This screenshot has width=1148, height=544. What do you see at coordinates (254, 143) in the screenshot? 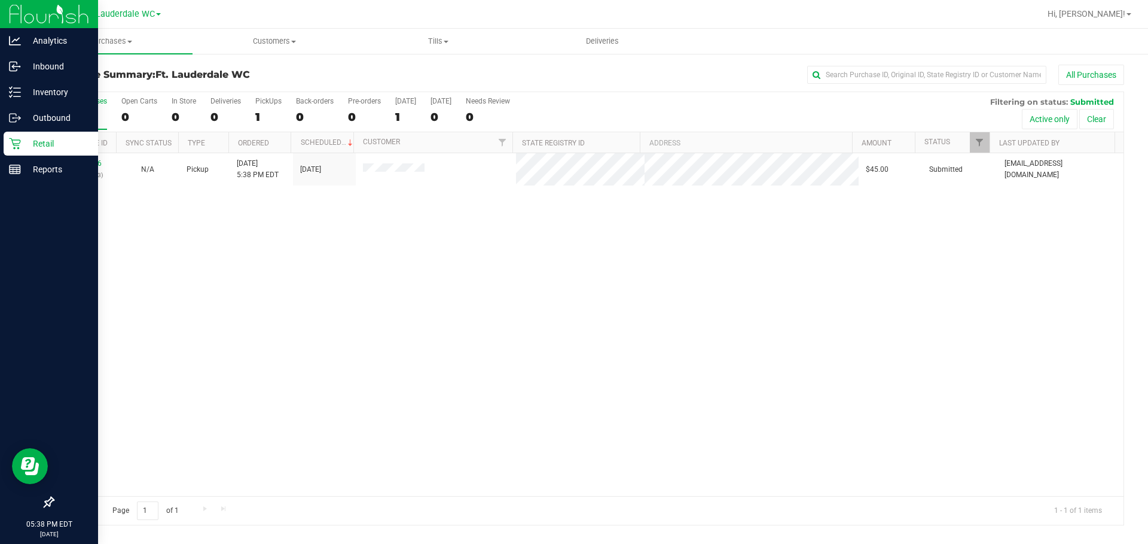
I see `a: Ordered` at bounding box center [254, 143].